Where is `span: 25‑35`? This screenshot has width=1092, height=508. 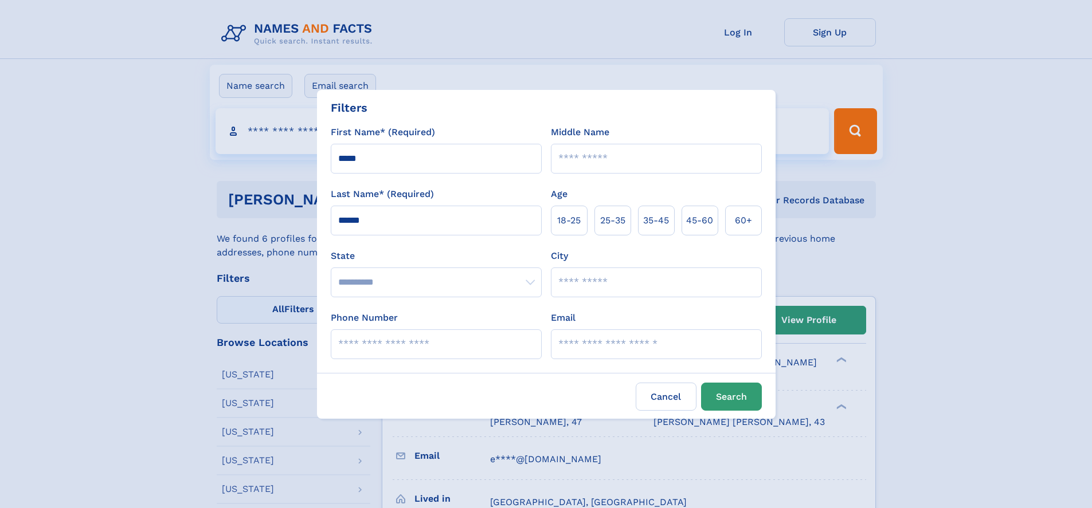
span: 25‑35 is located at coordinates (613, 221).